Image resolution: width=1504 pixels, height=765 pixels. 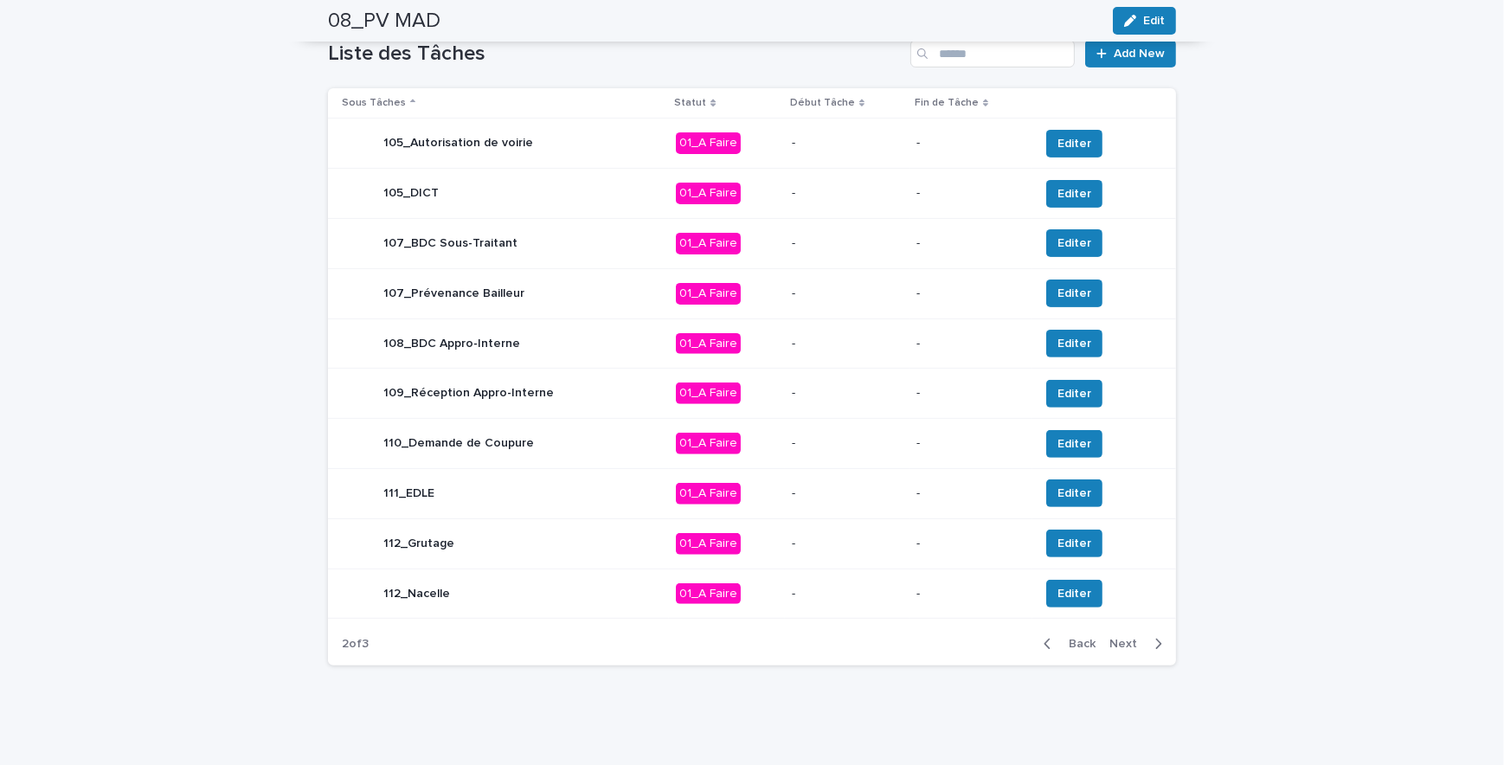 What do you see at coordinates (458, 143) in the screenshot?
I see `p: 105_Autorisation de voirie` at bounding box center [458, 143].